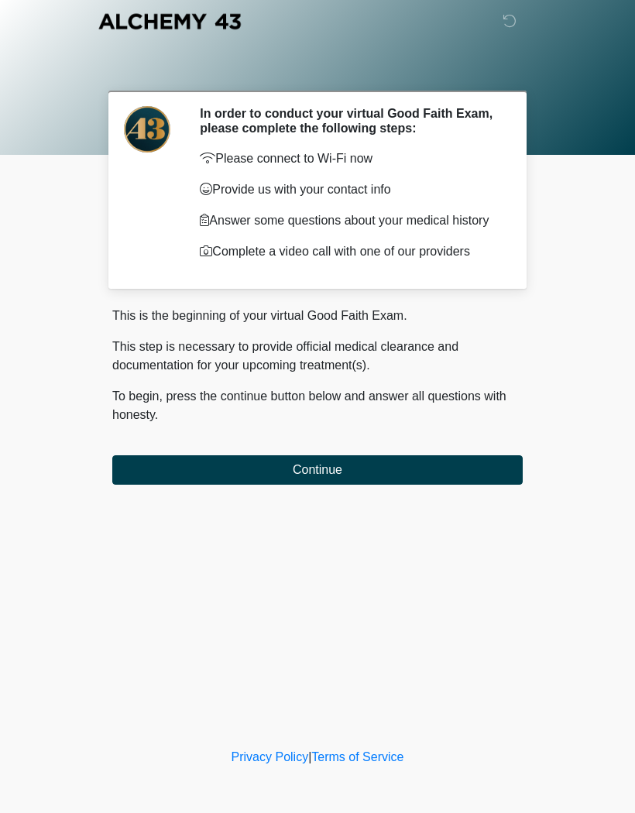 The height and width of the screenshot is (813, 635). What do you see at coordinates (318, 470) in the screenshot?
I see `button: Continue` at bounding box center [318, 470].